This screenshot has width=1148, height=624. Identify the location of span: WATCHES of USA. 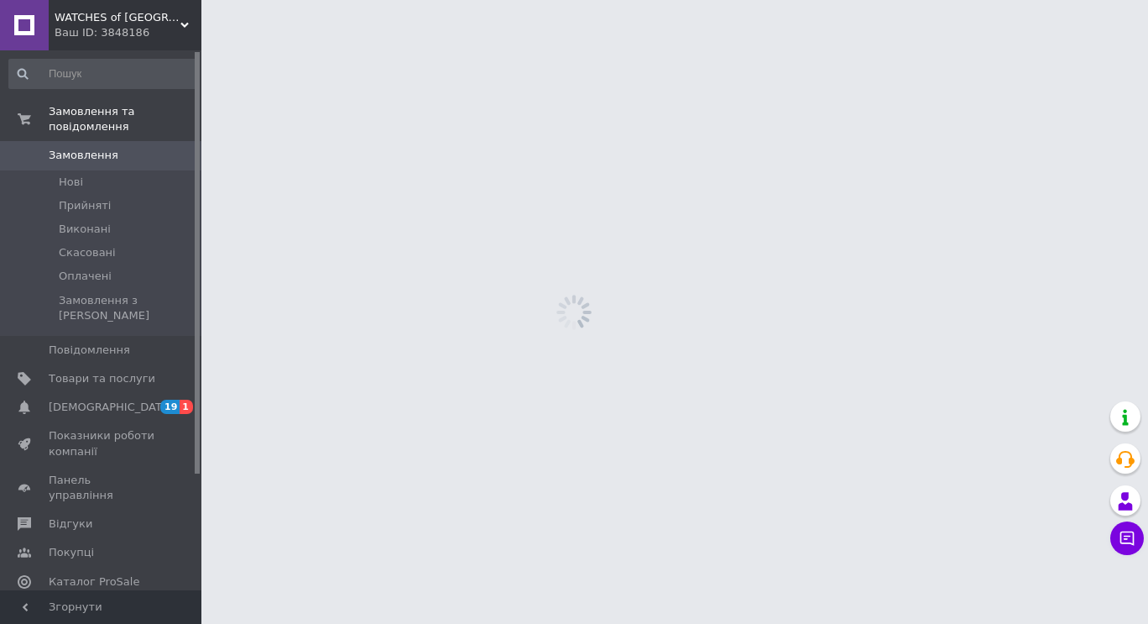
(118, 18).